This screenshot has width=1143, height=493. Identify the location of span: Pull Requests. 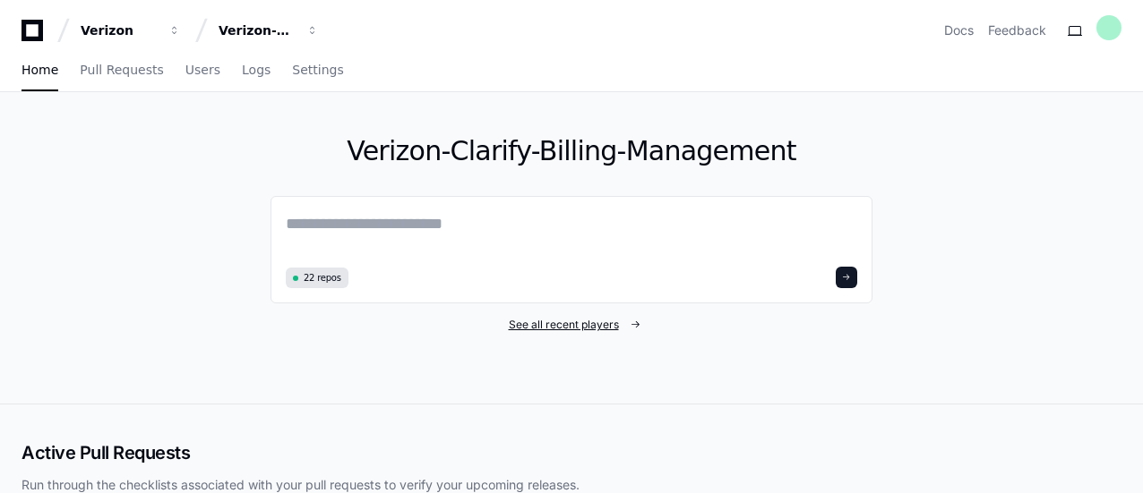
(121, 70).